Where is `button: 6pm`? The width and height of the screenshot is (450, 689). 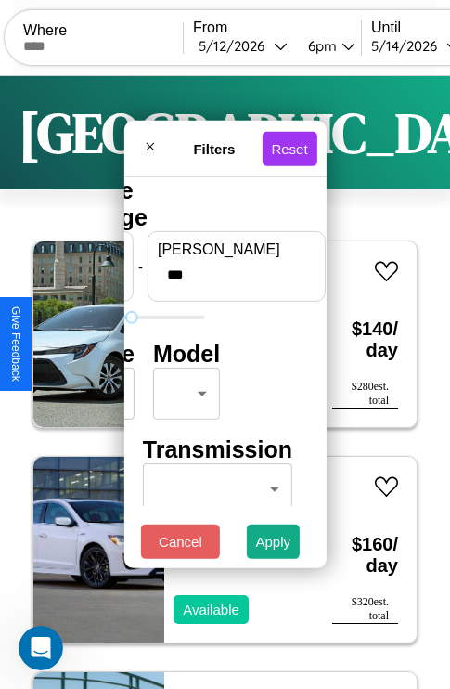 button: 6pm is located at coordinates (327, 46).